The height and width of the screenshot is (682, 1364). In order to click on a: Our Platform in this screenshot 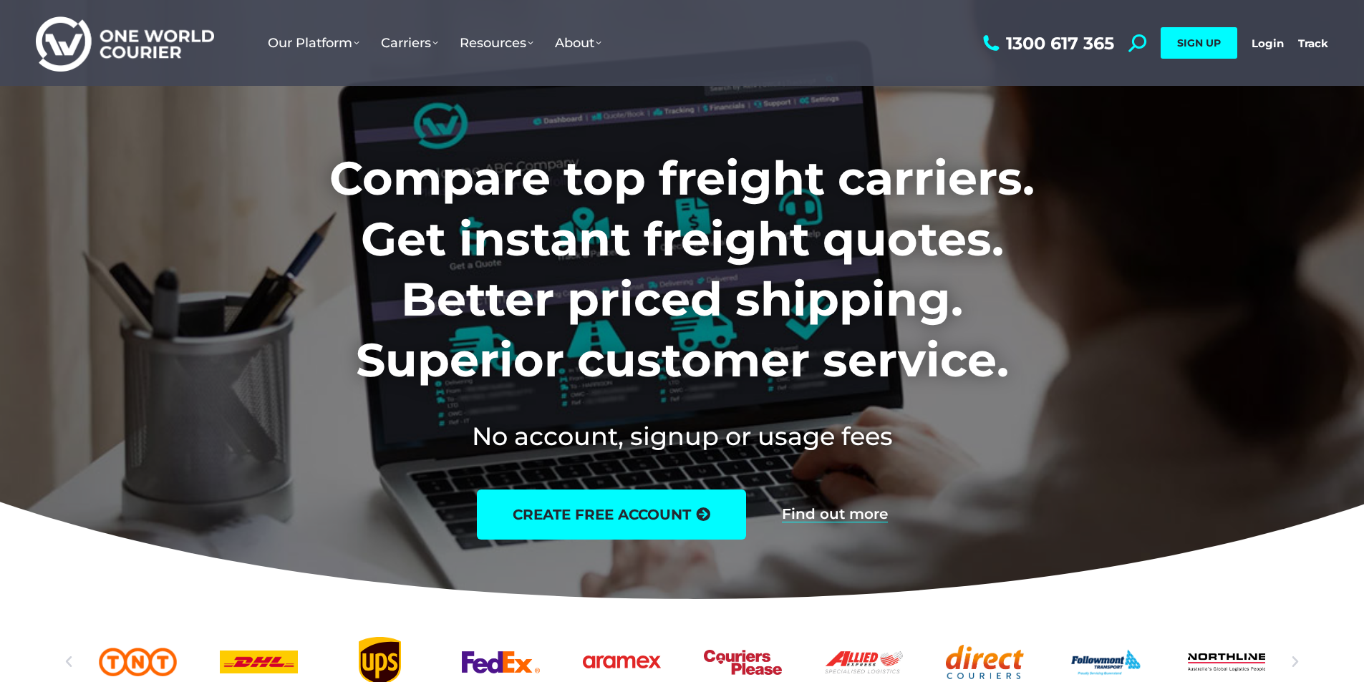, I will do `click(314, 43)`.